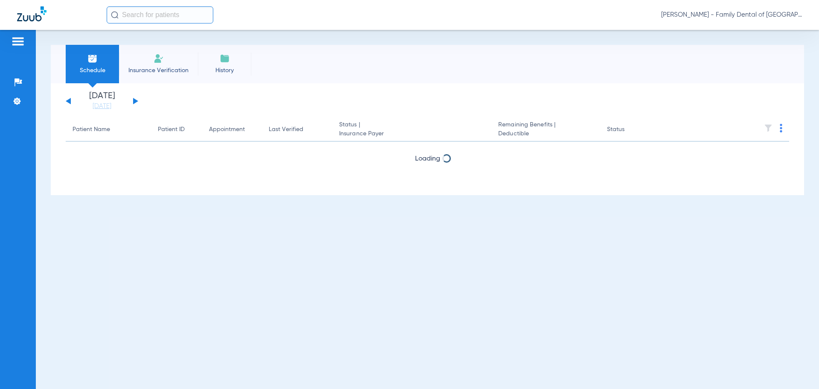  Describe the element at coordinates (159, 58) in the screenshot. I see `img: Manual Insurance Verification` at that location.